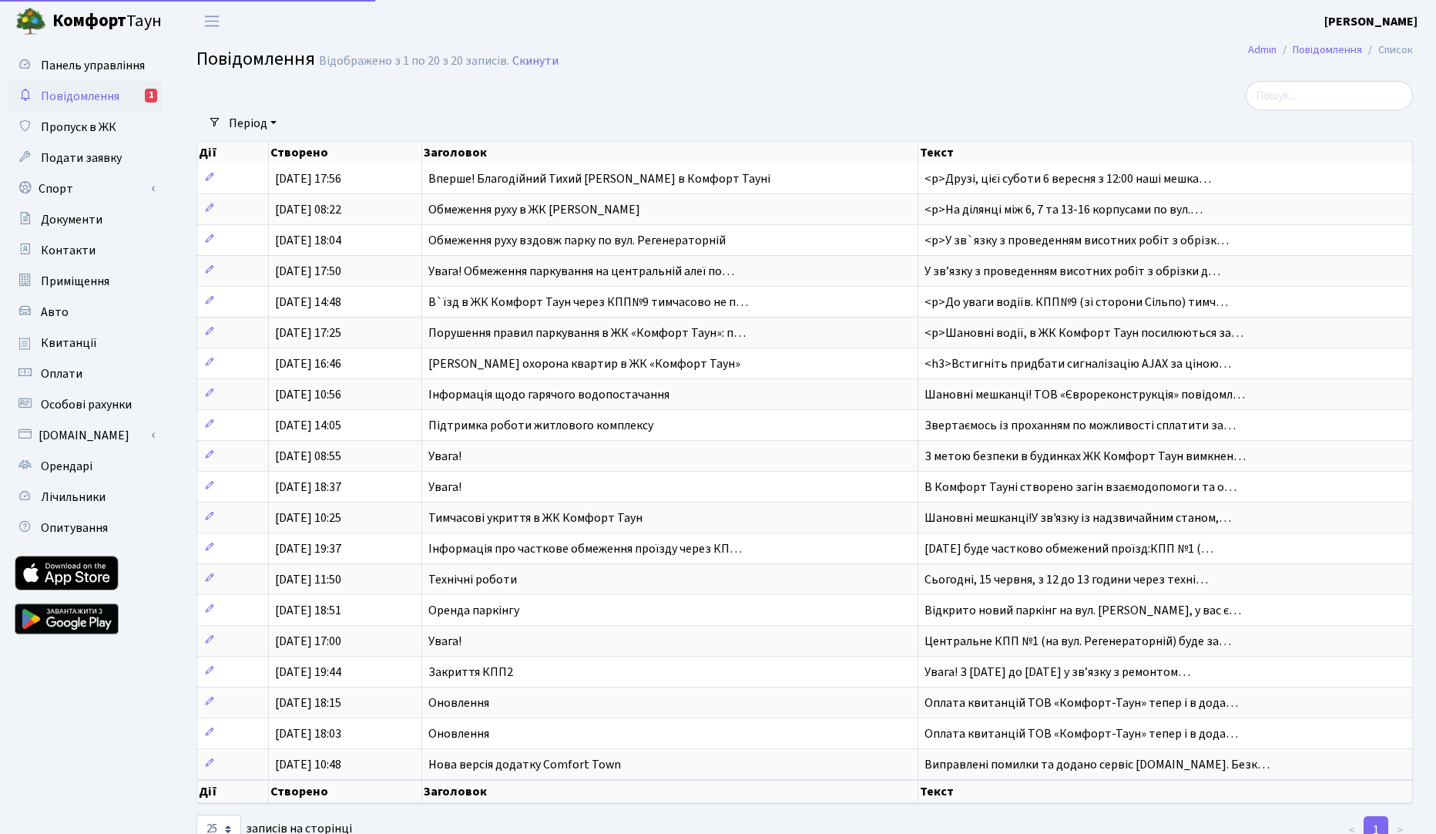 The width and height of the screenshot is (1436, 834). I want to click on a: Опитування, so click(85, 528).